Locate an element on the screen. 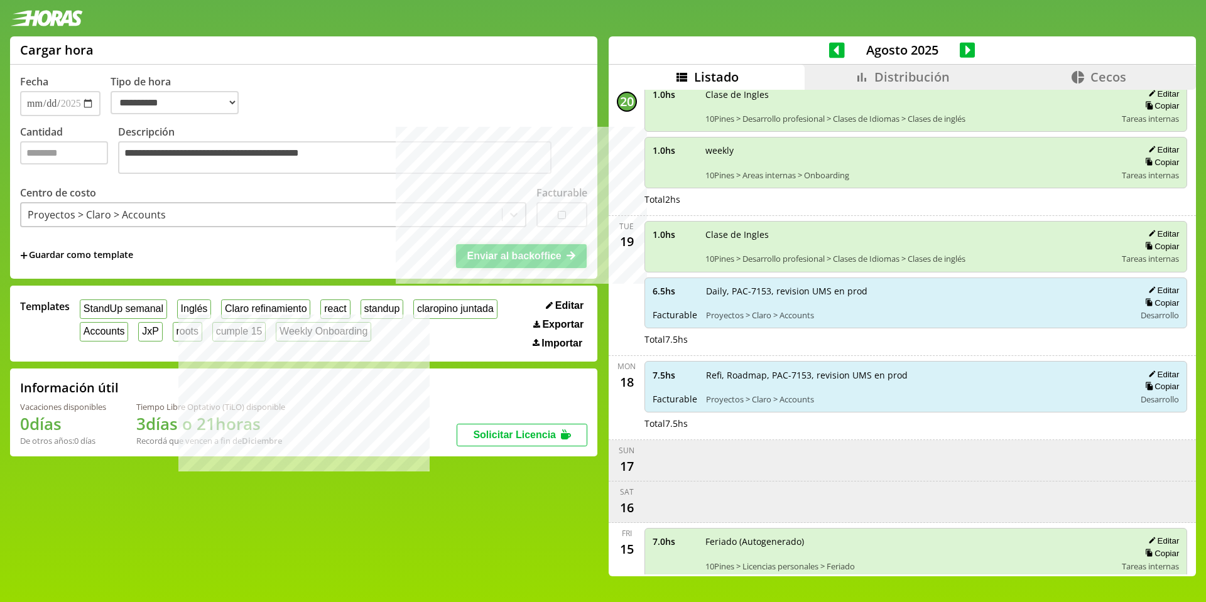 The width and height of the screenshot is (1206, 602). label: Tipo de hora is located at coordinates (180, 95).